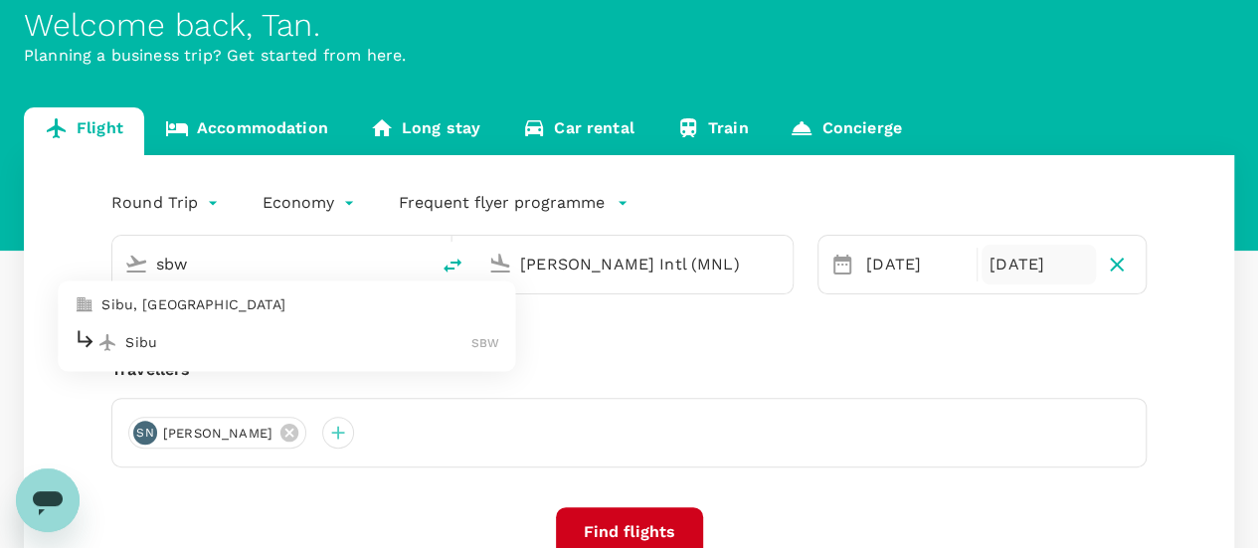  I want to click on div: Welcome back , Tan ., so click(629, 25).